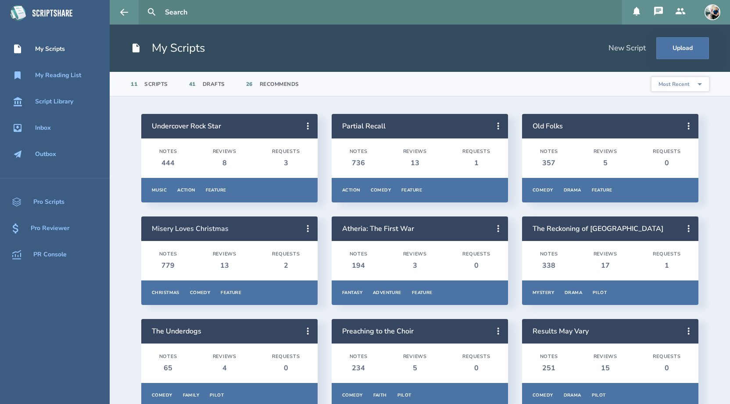 This screenshot has width=730, height=404. Describe the element at coordinates (58, 75) in the screenshot. I see `div: My Reading List` at that location.